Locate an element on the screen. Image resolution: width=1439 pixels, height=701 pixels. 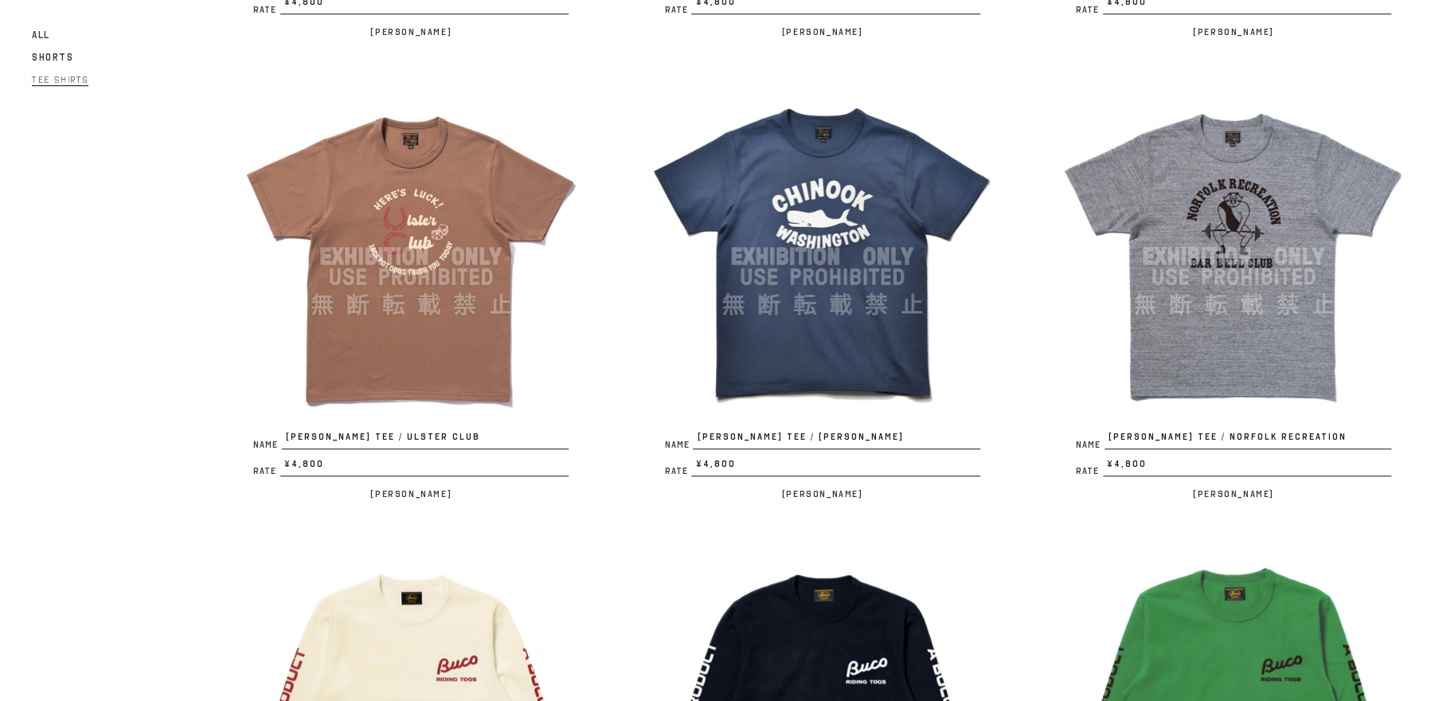
img: JOE MCCOY TEE / ULSTER CLUB is located at coordinates (411, 256).